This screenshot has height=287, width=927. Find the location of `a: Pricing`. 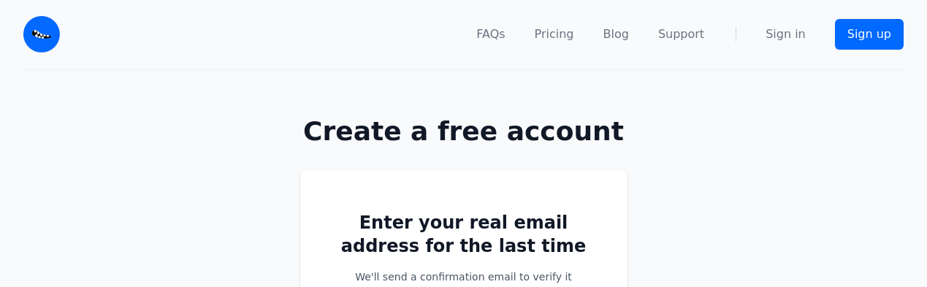

a: Pricing is located at coordinates (554, 34).